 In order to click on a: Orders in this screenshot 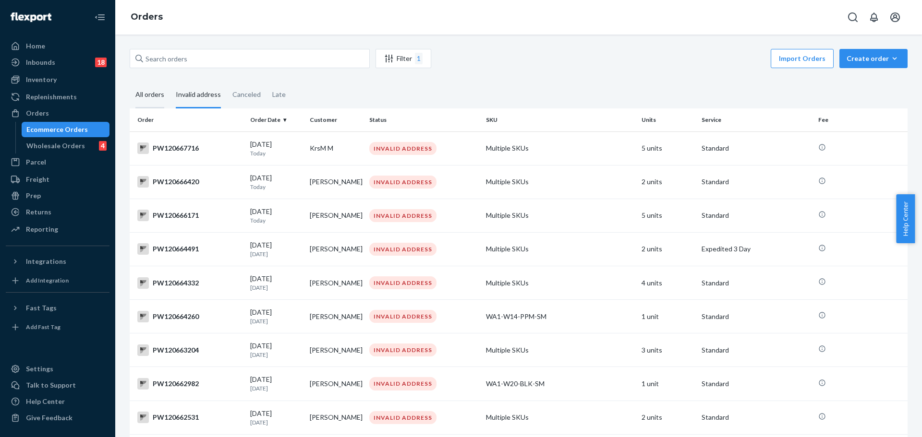, I will do `click(58, 113)`.